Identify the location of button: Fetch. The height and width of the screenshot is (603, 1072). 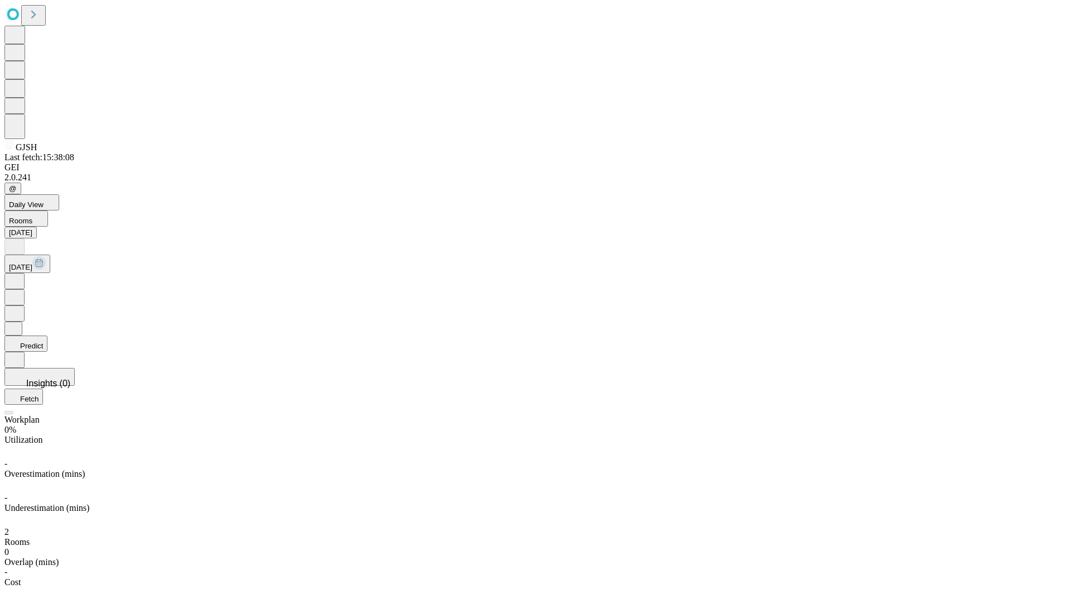
(23, 396).